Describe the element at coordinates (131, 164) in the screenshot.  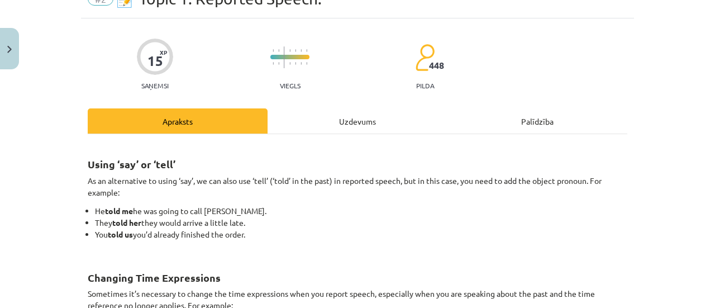
I see `strong: Using ‘say’ or ‘tell’` at that location.